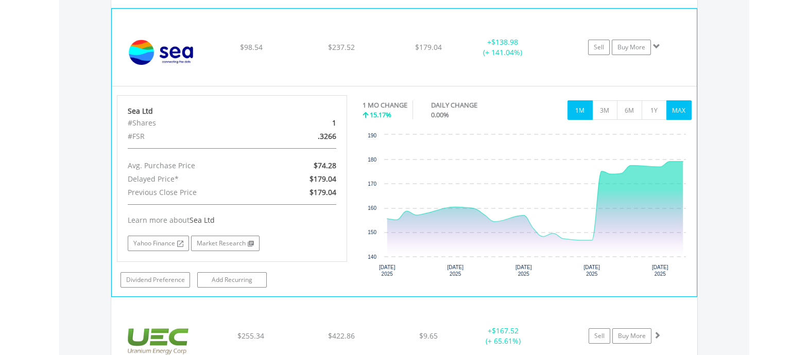 The image size is (808, 355). What do you see at coordinates (341, 336) in the screenshot?
I see `span: $422.86` at bounding box center [341, 336].